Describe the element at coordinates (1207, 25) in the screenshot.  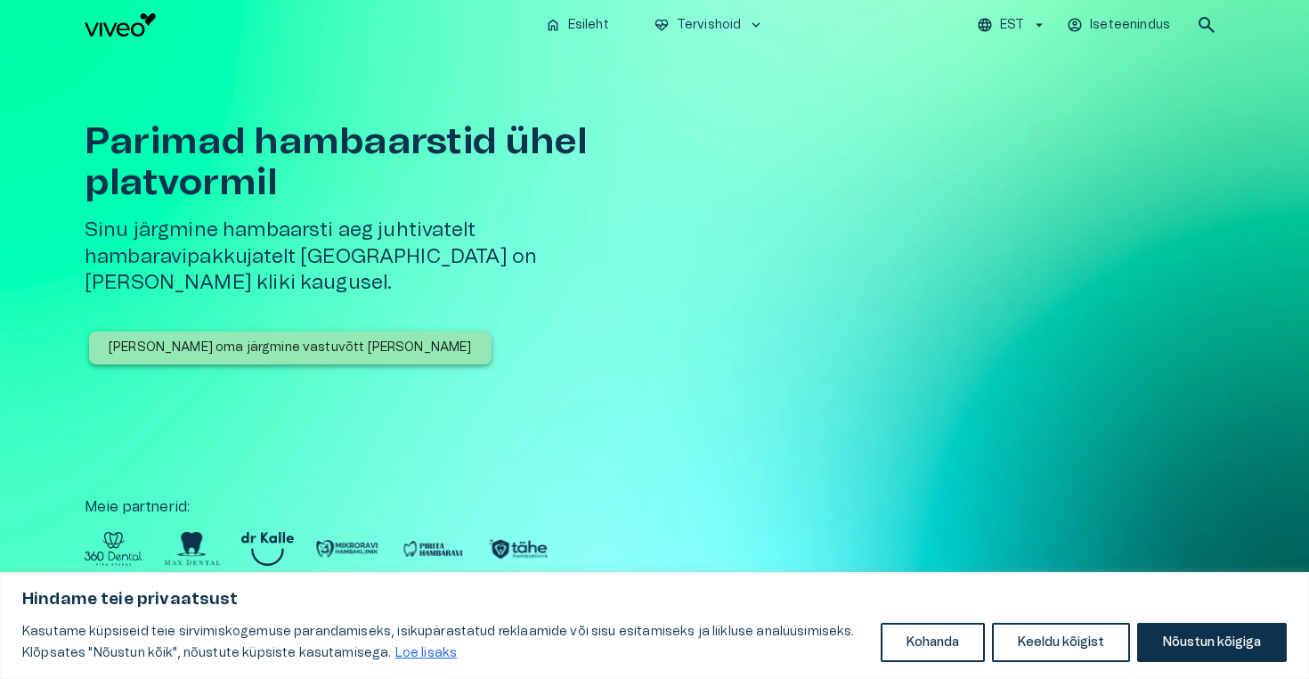
I see `span: search` at that location.